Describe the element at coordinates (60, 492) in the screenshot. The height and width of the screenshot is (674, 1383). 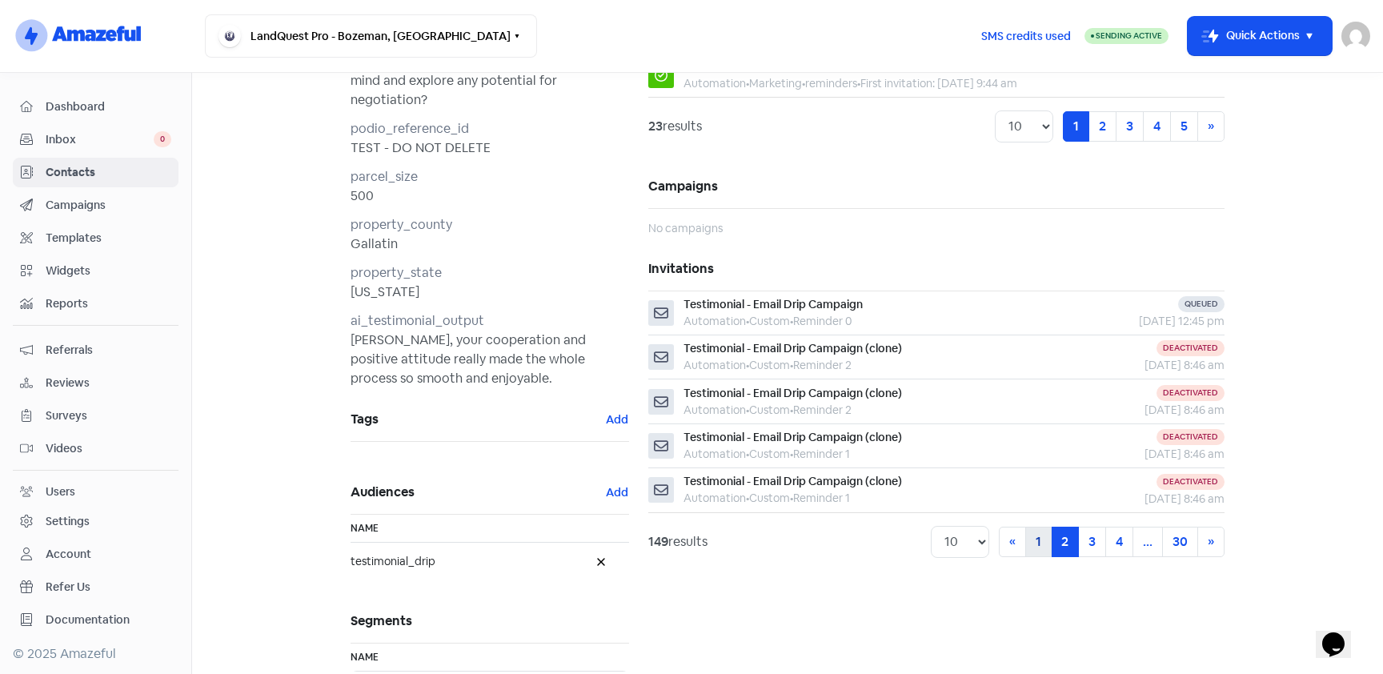
I see `div: Users` at that location.